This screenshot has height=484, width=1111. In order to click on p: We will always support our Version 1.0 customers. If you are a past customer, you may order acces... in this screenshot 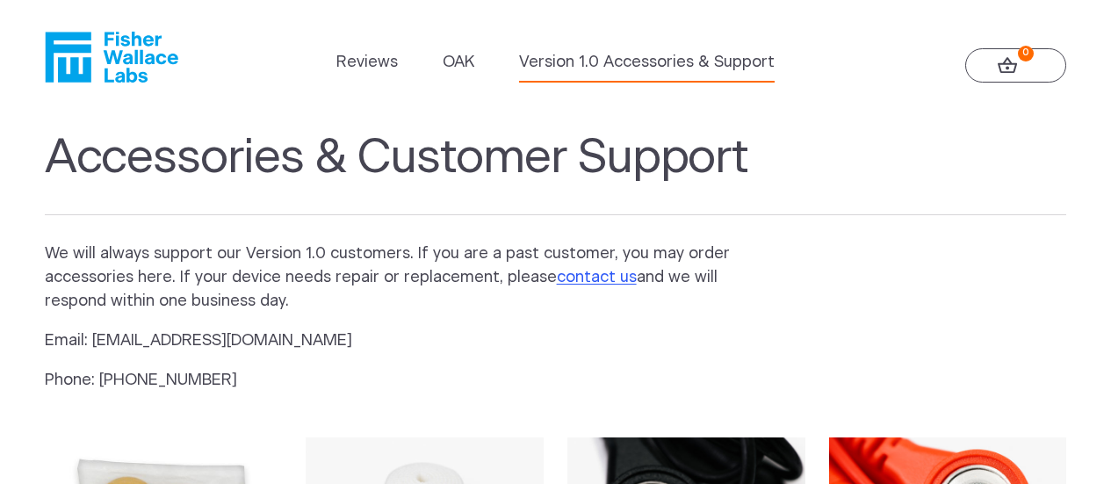, I will do `click(403, 278)`.